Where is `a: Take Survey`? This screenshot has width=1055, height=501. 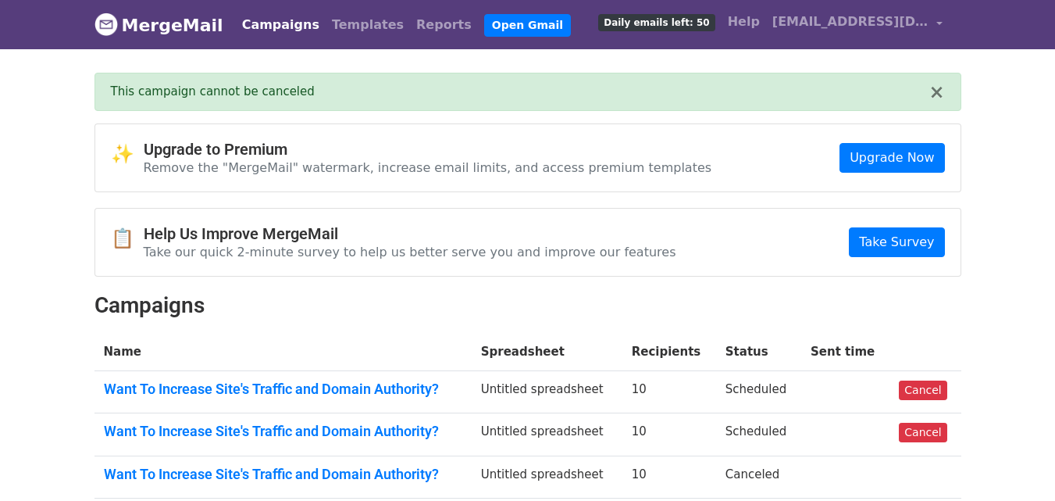 a: Take Survey is located at coordinates (897, 242).